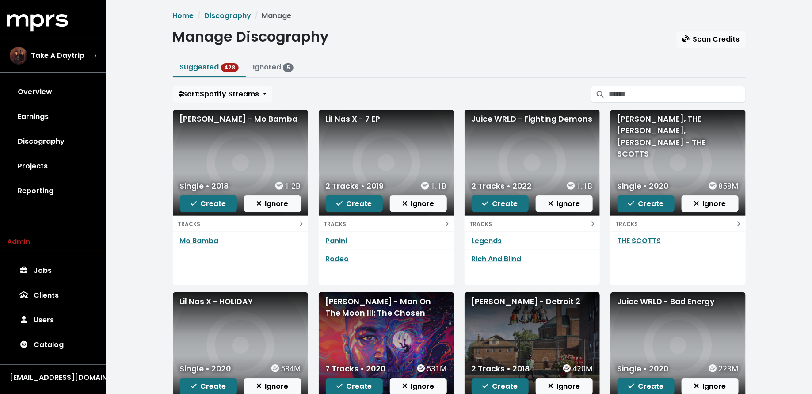 This screenshot has width=812, height=394. What do you see at coordinates (53, 271) in the screenshot?
I see `a: Jobs` at bounding box center [53, 271].